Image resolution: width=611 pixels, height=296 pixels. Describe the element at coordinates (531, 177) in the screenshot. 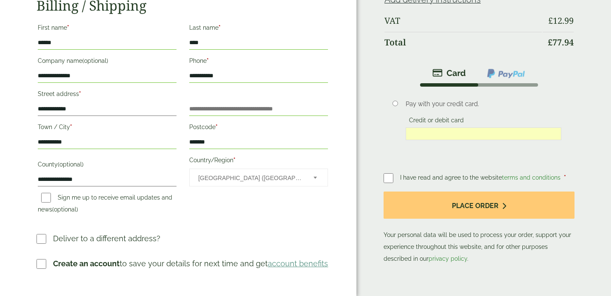

I see `a: terms and conditions` at that location.